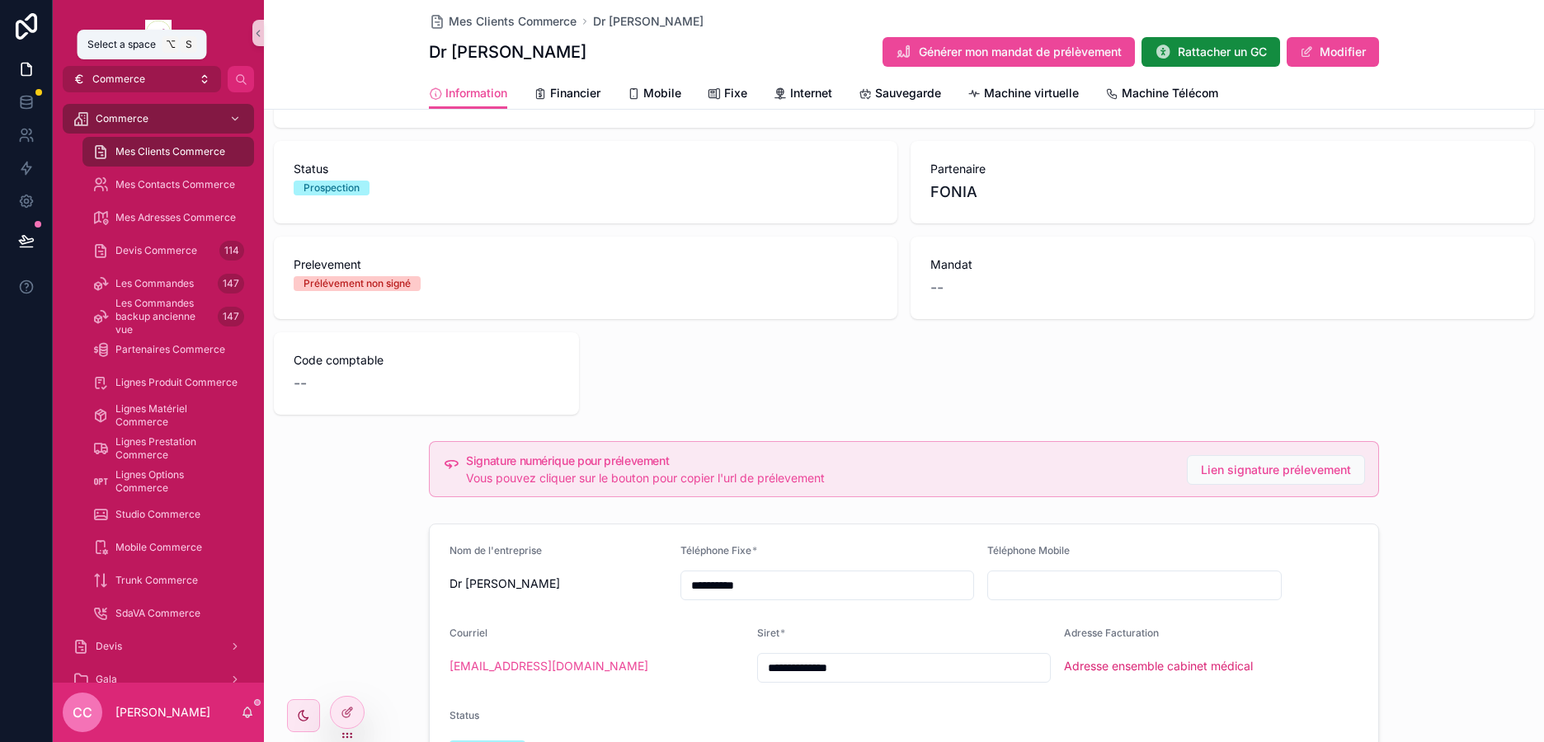 This screenshot has height=742, width=1544. What do you see at coordinates (768, 632) in the screenshot?
I see `span: Siret` at bounding box center [768, 632].